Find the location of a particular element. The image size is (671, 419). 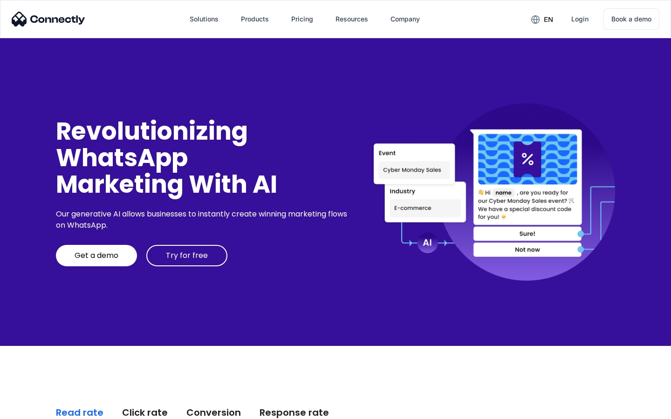

a: Book a demo is located at coordinates (631, 19).